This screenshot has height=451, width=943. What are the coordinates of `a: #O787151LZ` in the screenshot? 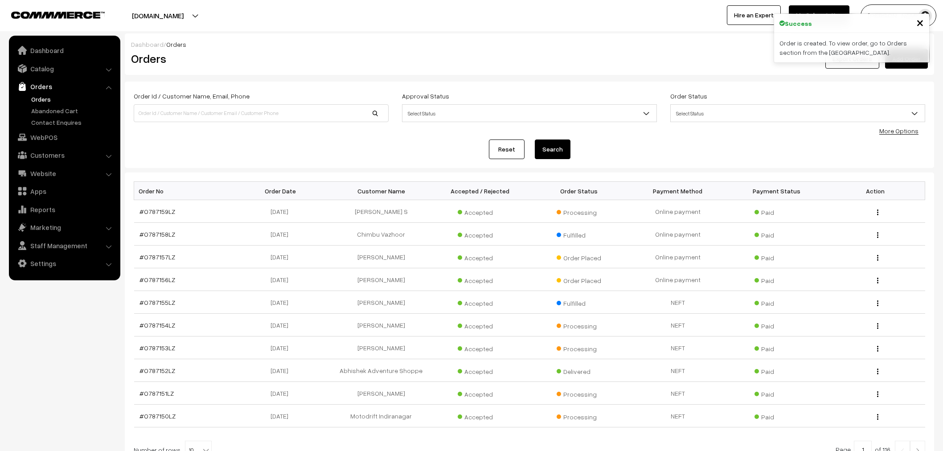 It's located at (156, 393).